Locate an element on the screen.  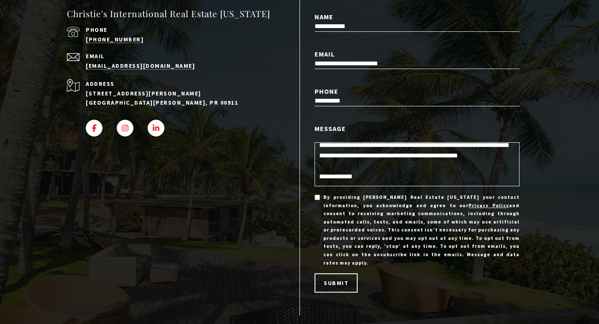
a: INSTAGRAM - open in a new tab is located at coordinates (125, 128).